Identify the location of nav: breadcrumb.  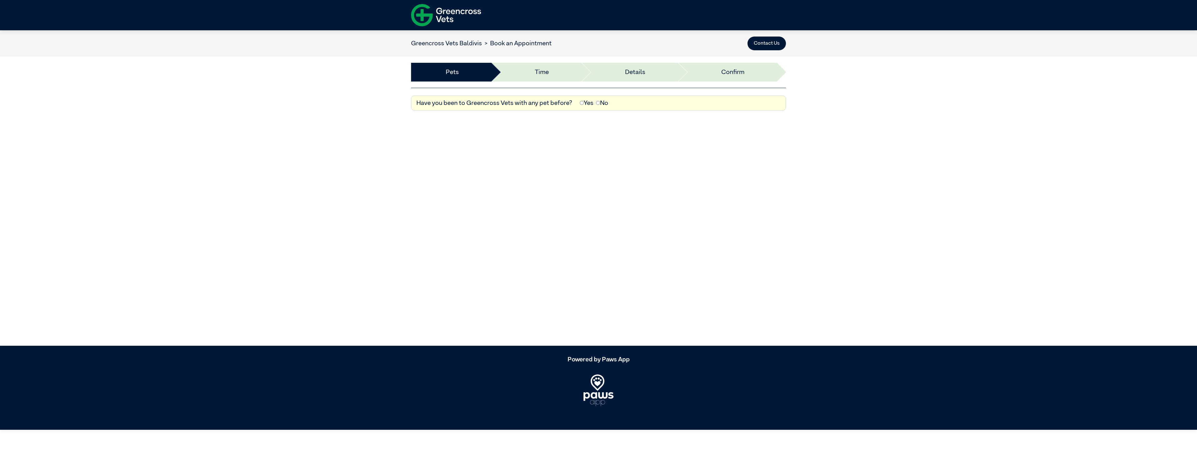
(482, 43).